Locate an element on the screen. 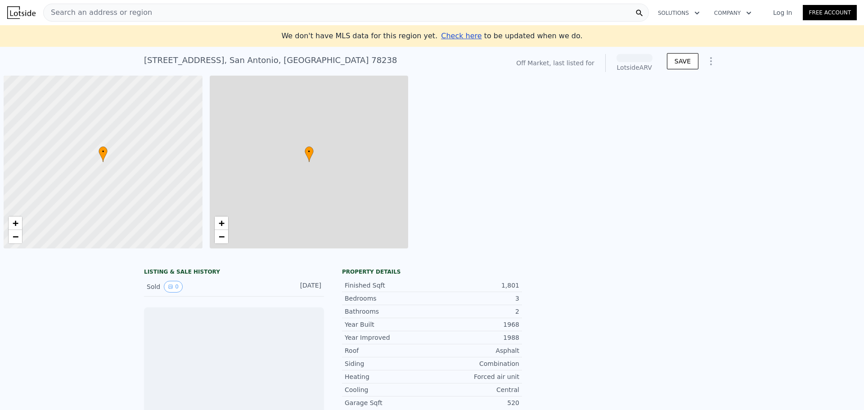 This screenshot has height=410, width=864. button: View historical data is located at coordinates (173, 287).